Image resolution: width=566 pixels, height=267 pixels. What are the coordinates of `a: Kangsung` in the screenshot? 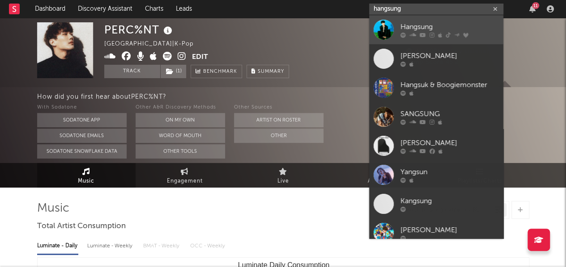 It's located at (436, 204).